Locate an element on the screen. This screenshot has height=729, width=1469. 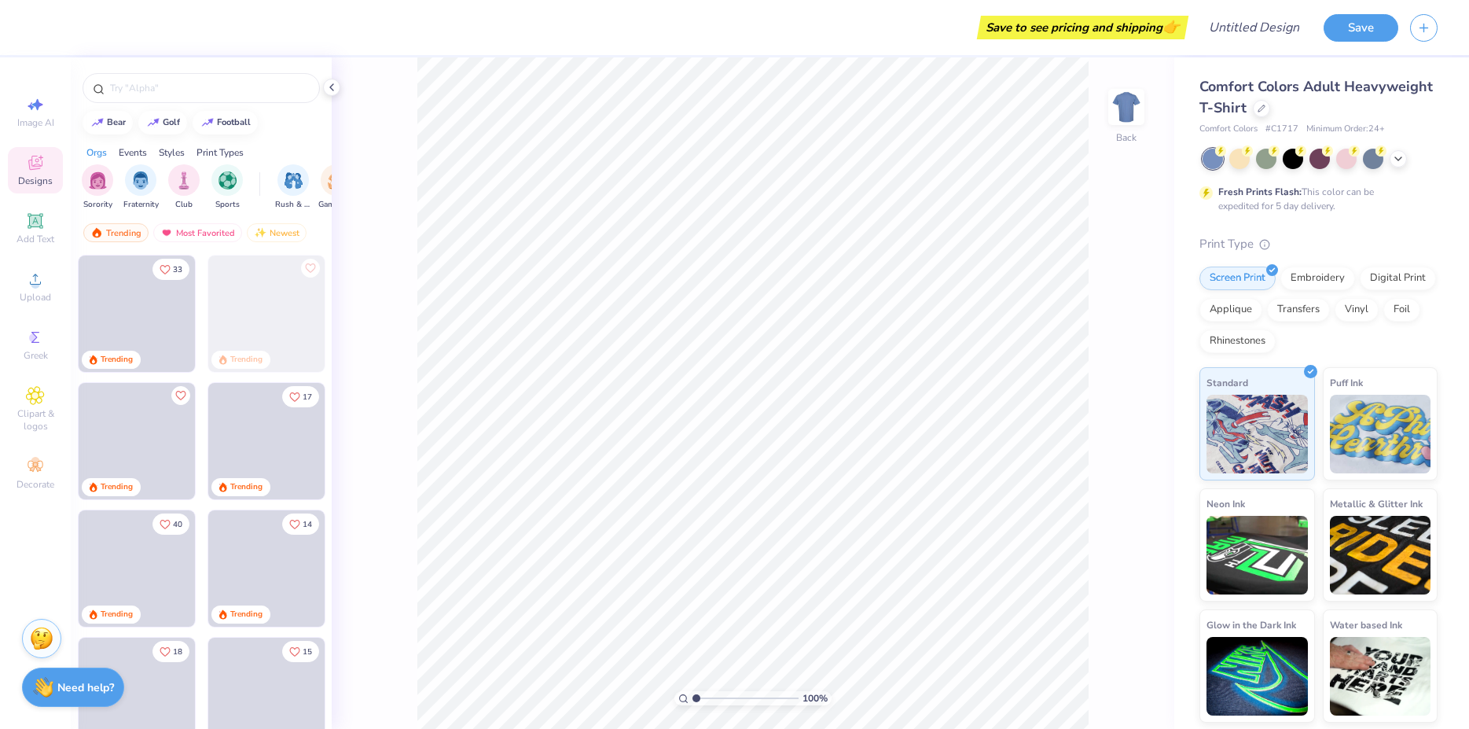
img: Sports Image is located at coordinates (227, 180).